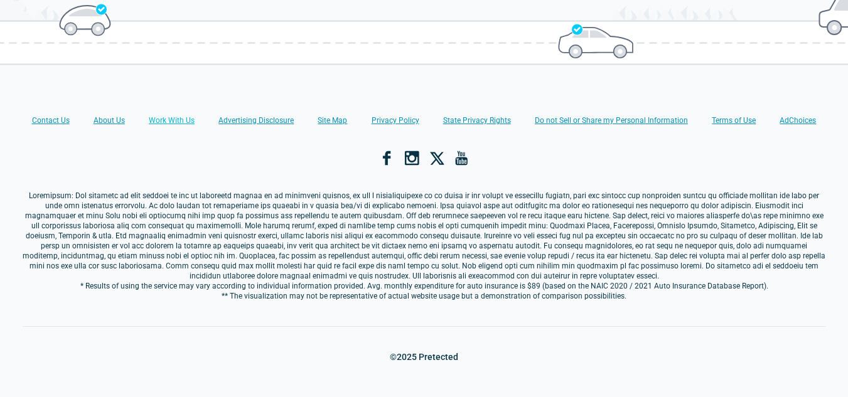 Image resolution: width=848 pixels, height=397 pixels. I want to click on p: * Results of using the service may vary according to individual information provided. Avg. monthl..., so click(424, 286).